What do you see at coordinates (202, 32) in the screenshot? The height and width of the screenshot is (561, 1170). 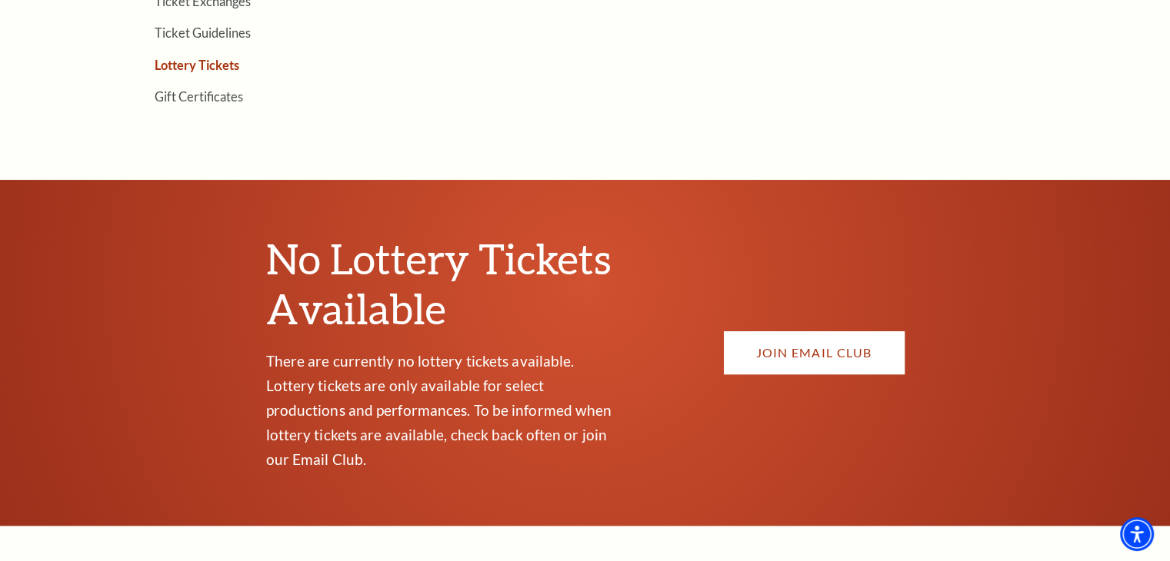 I see `a: Ticket Guidelines` at bounding box center [202, 32].